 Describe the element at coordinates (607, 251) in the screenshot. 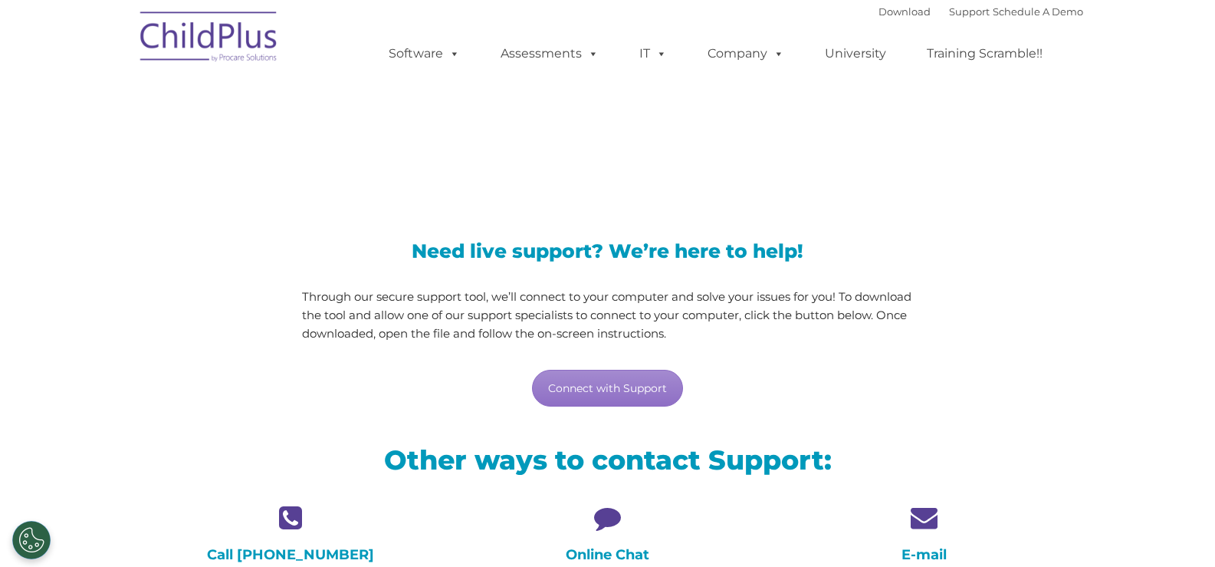

I see `h3: Need live support? We’re here to help!` at that location.